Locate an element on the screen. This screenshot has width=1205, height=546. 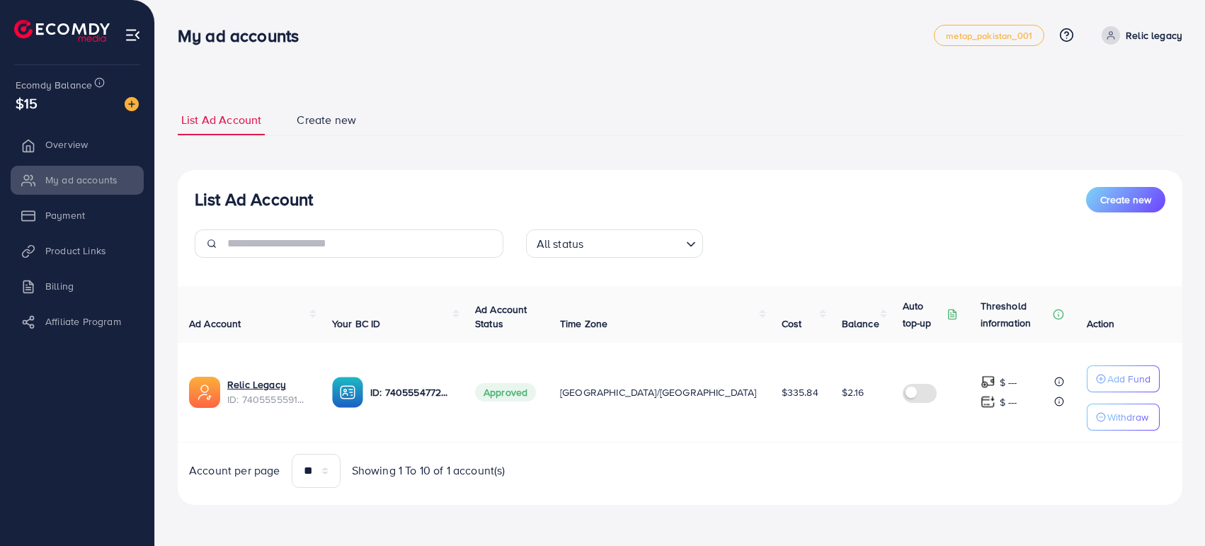
span: List Ad Account is located at coordinates (221, 120).